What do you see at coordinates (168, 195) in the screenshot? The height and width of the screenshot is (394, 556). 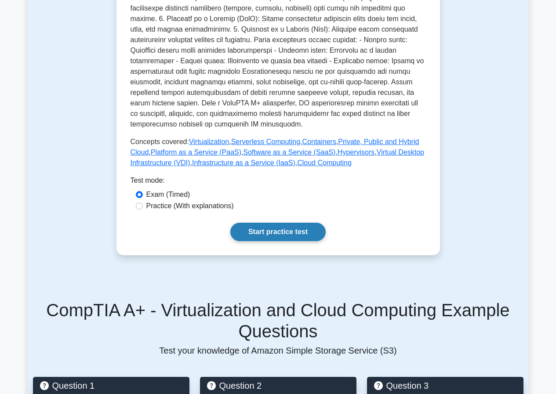 I see `label: Exam (Timed)` at bounding box center [168, 195].